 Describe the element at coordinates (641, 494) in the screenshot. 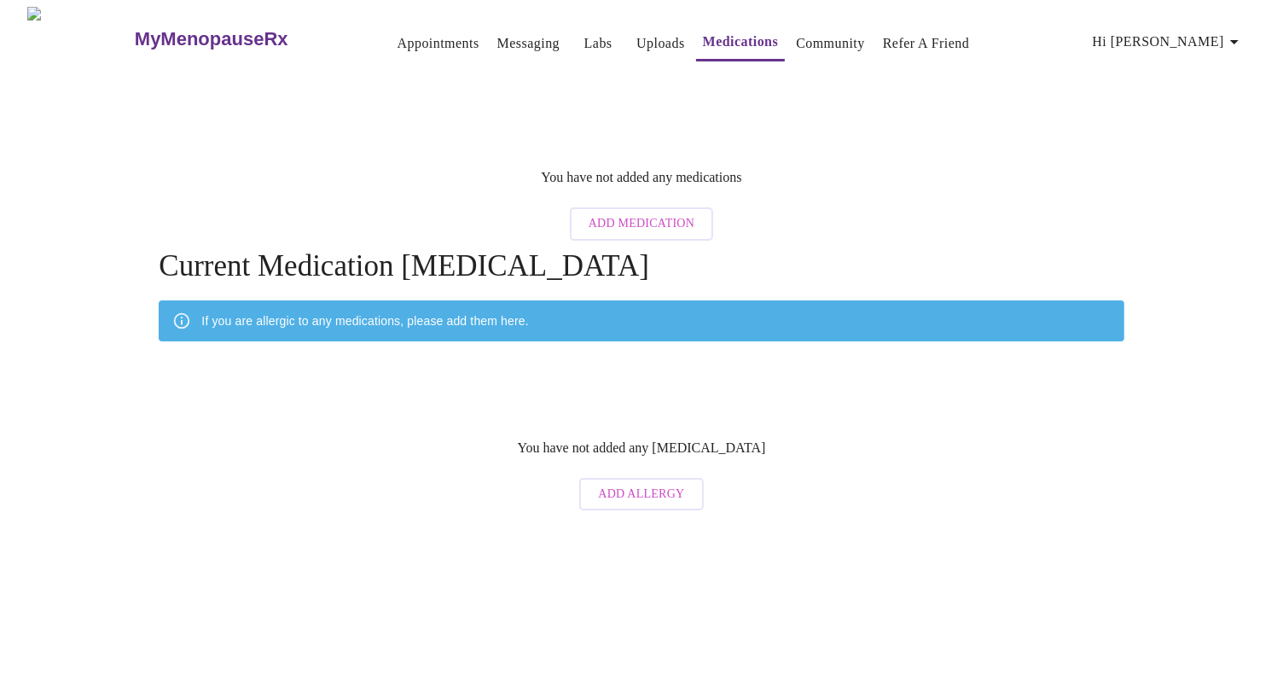

I see `span: Add Allergy` at that location.